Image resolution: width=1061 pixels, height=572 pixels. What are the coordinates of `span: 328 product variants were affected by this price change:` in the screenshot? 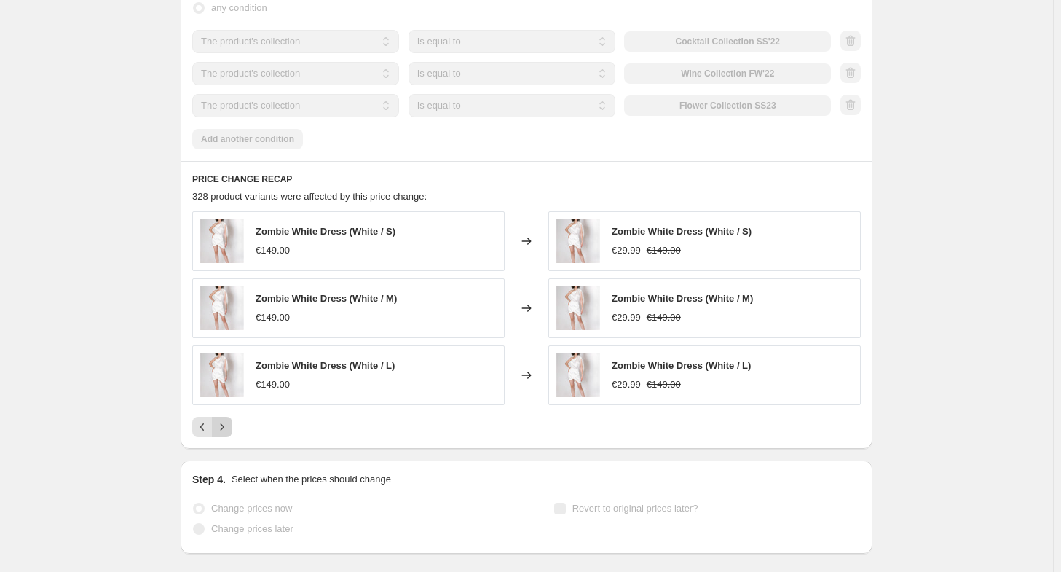 It's located at (310, 196).